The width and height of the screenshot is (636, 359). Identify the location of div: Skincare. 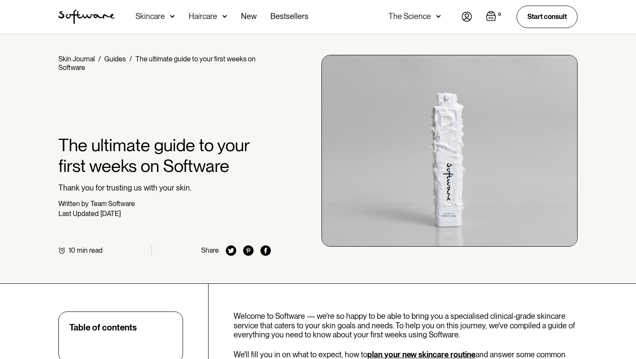
(150, 16).